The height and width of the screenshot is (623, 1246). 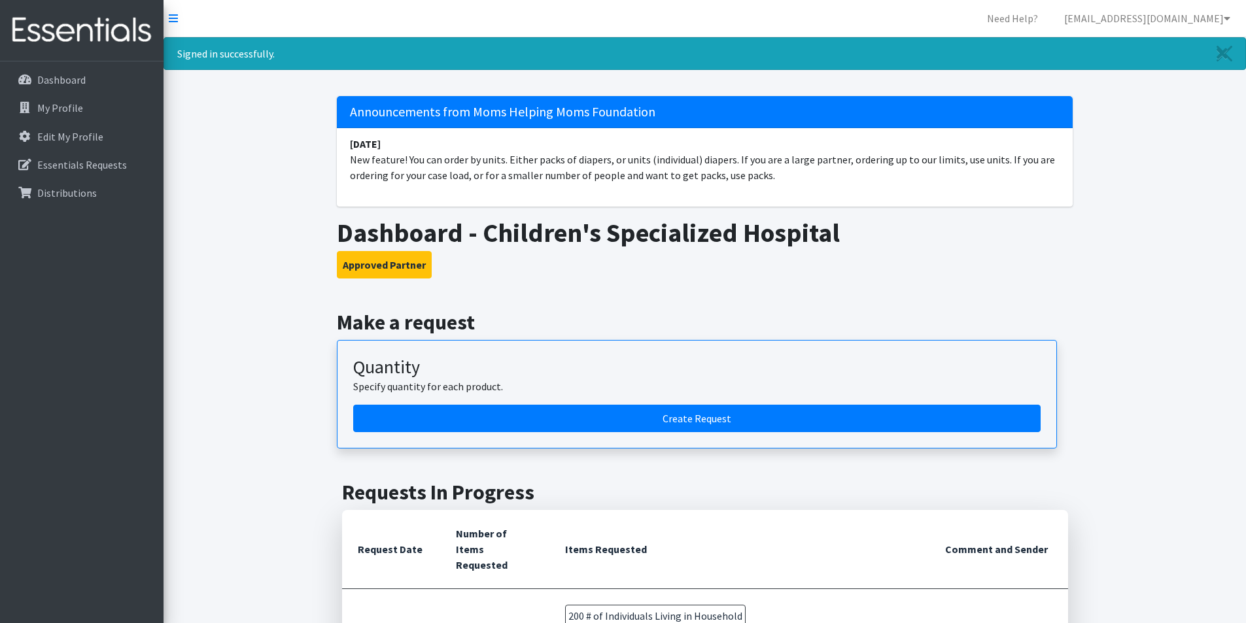 What do you see at coordinates (739, 549) in the screenshot?
I see `th: Items Requested` at bounding box center [739, 549].